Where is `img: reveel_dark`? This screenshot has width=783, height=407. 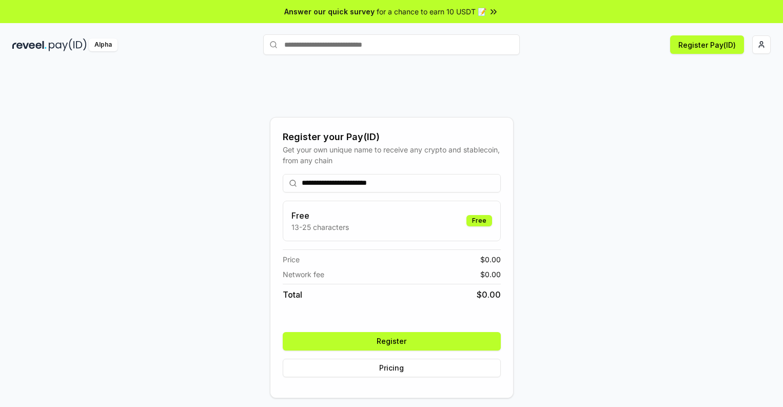
img: reveel_dark is located at coordinates (29, 45).